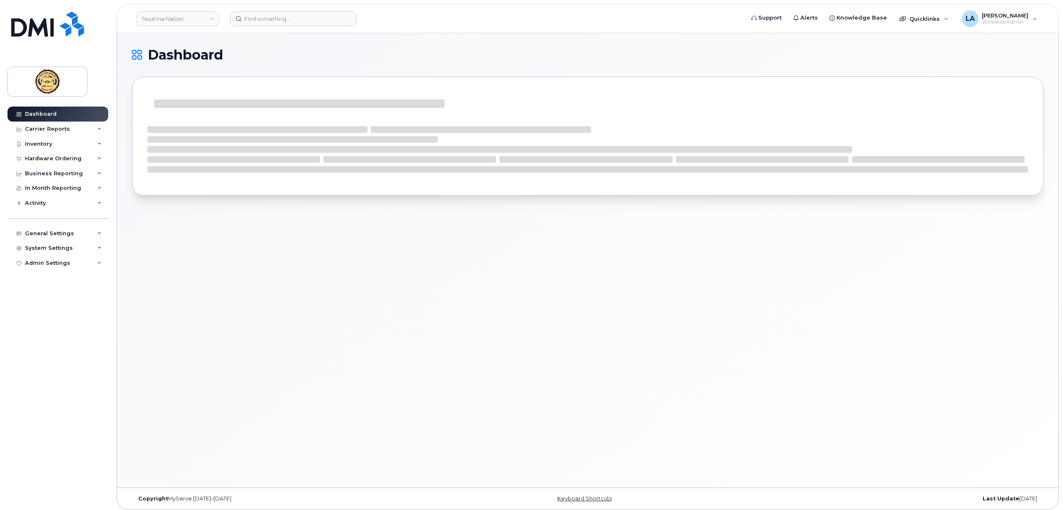  Describe the element at coordinates (185, 55) in the screenshot. I see `span: Dashboard` at that location.